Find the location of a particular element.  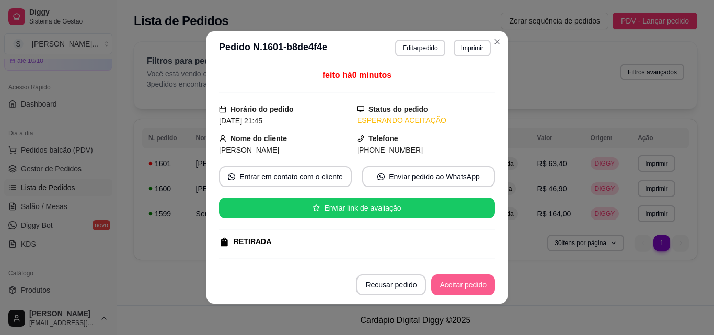

button: Imprimir is located at coordinates (472, 48).